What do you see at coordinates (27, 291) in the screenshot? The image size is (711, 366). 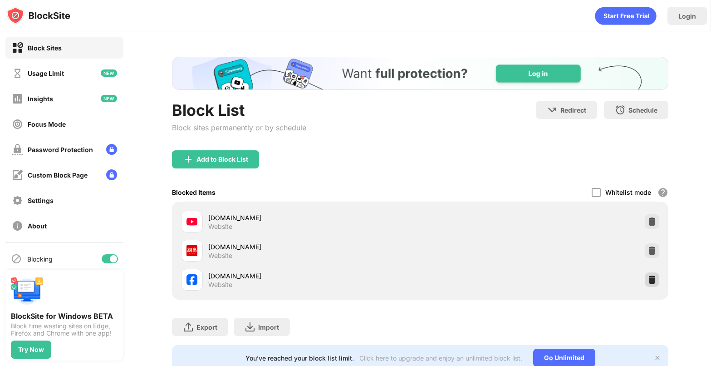 I see `img: push-desktop.svg` at bounding box center [27, 291].